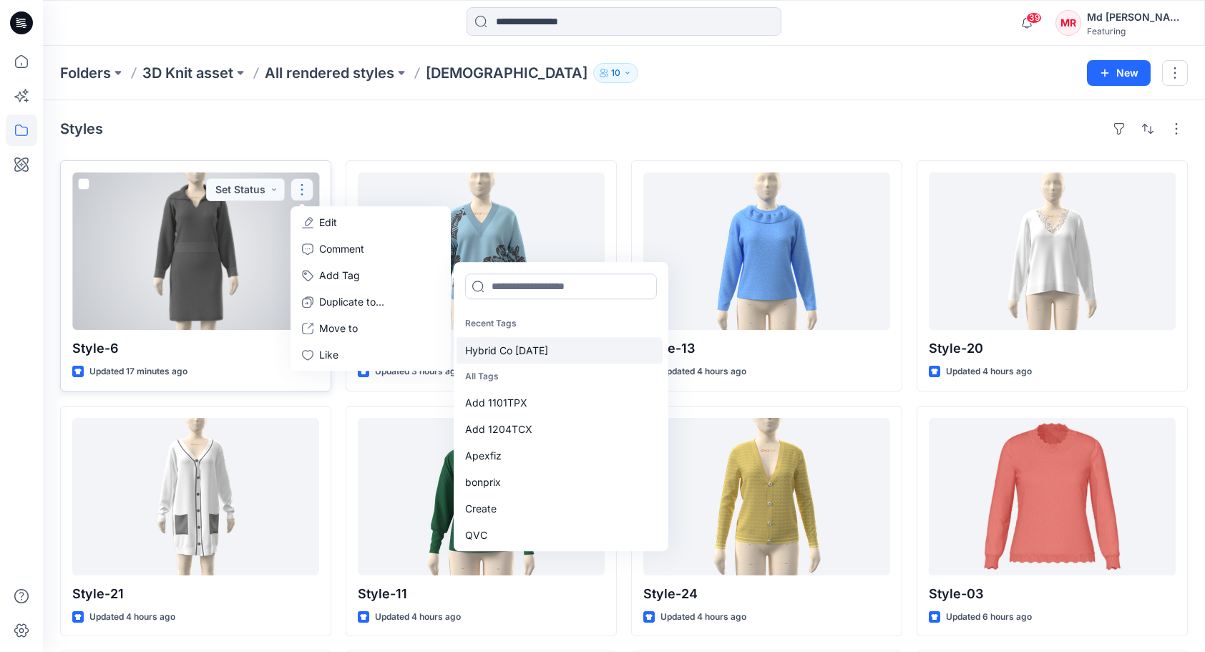 This screenshot has height=652, width=1205. I want to click on a: Style-6, so click(195, 251).